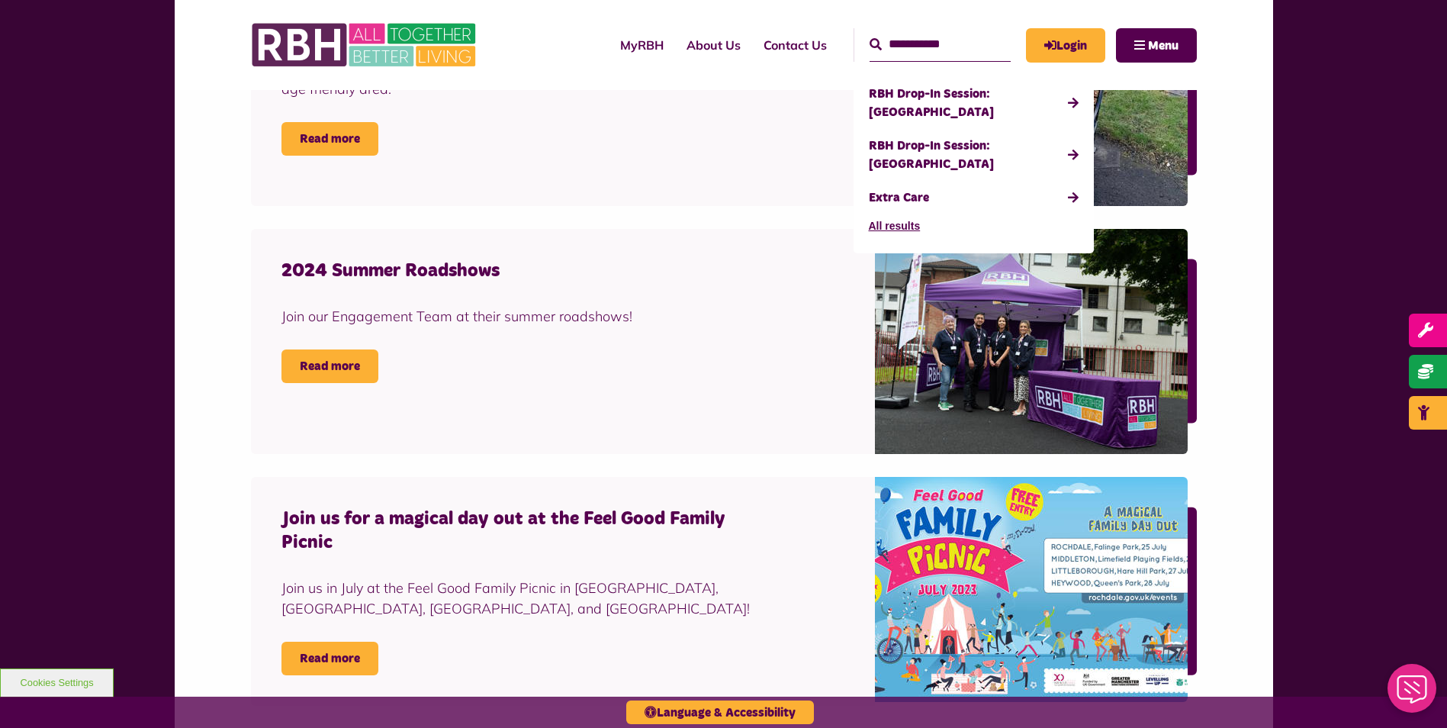  What do you see at coordinates (365, 45) in the screenshot?
I see `img: RBH` at bounding box center [365, 45].